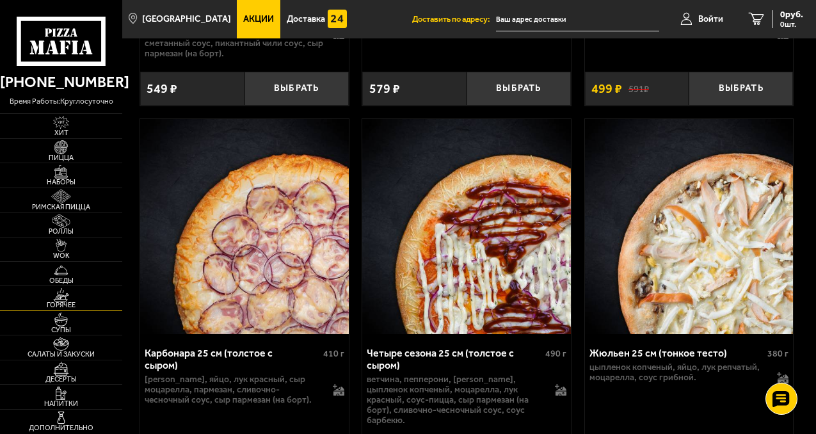 This screenshot has width=816, height=434. Describe the element at coordinates (385, 88) in the screenshot. I see `span: 579 ₽` at that location.